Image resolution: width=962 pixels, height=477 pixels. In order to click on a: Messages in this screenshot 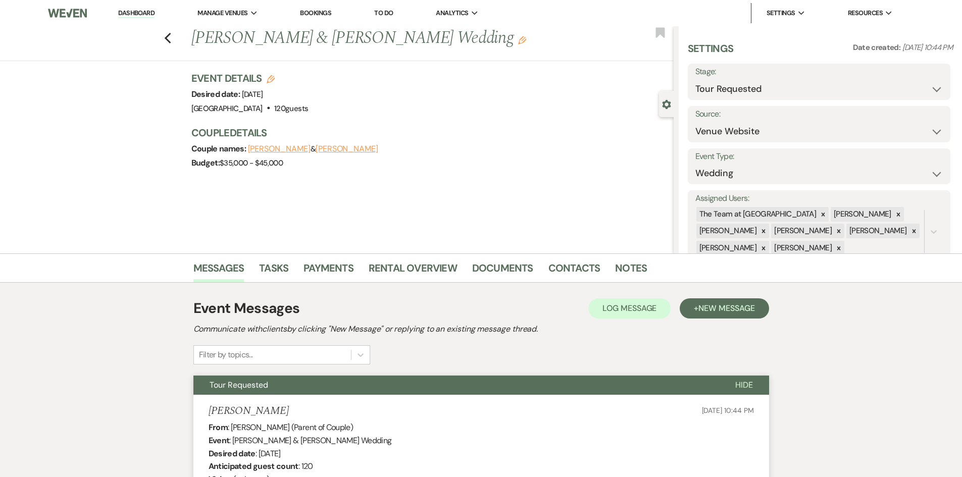, I will do `click(219, 271)`.